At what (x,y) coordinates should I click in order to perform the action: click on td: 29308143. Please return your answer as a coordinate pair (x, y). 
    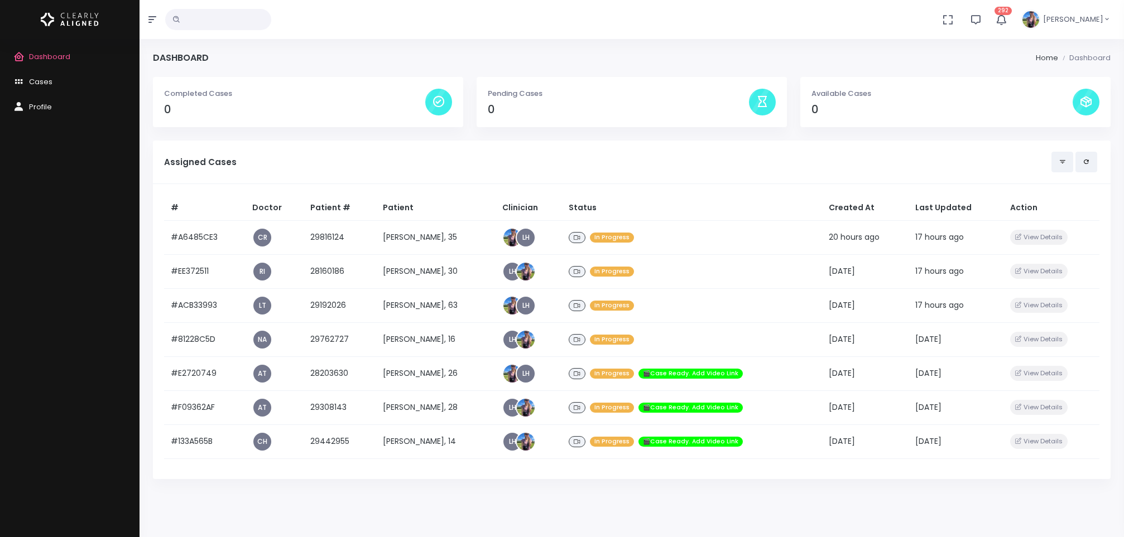
    Looking at the image, I should click on (340, 407).